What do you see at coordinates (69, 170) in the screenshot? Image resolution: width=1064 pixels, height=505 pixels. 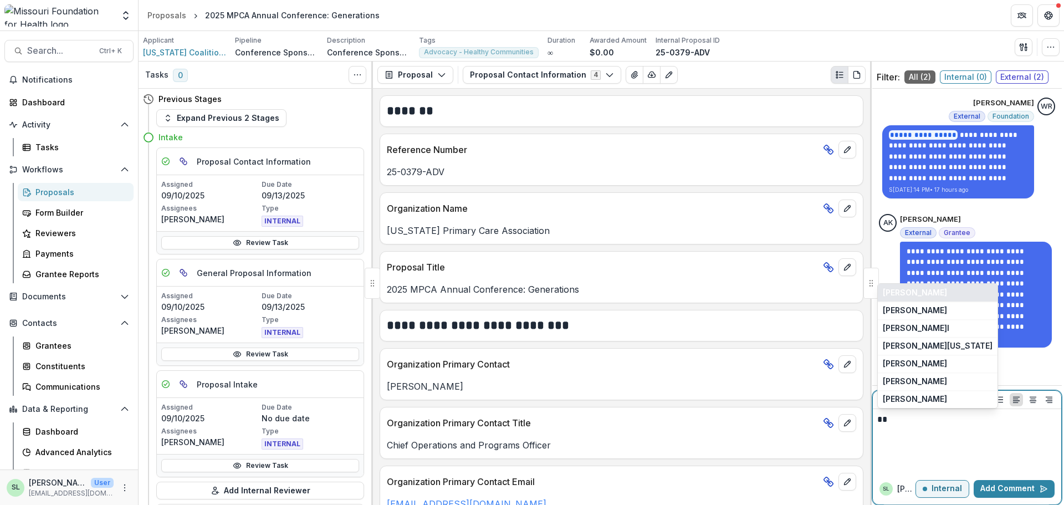 I see `span: Workflows` at bounding box center [69, 170].